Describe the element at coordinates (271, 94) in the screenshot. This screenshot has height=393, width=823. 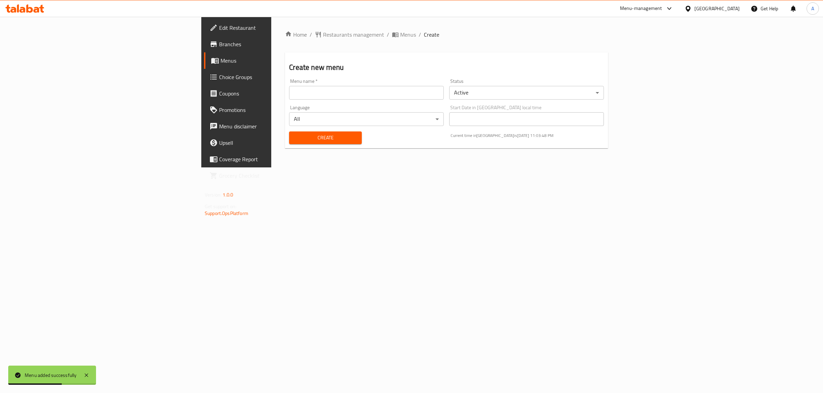
I see `a: Coupons` at that location.